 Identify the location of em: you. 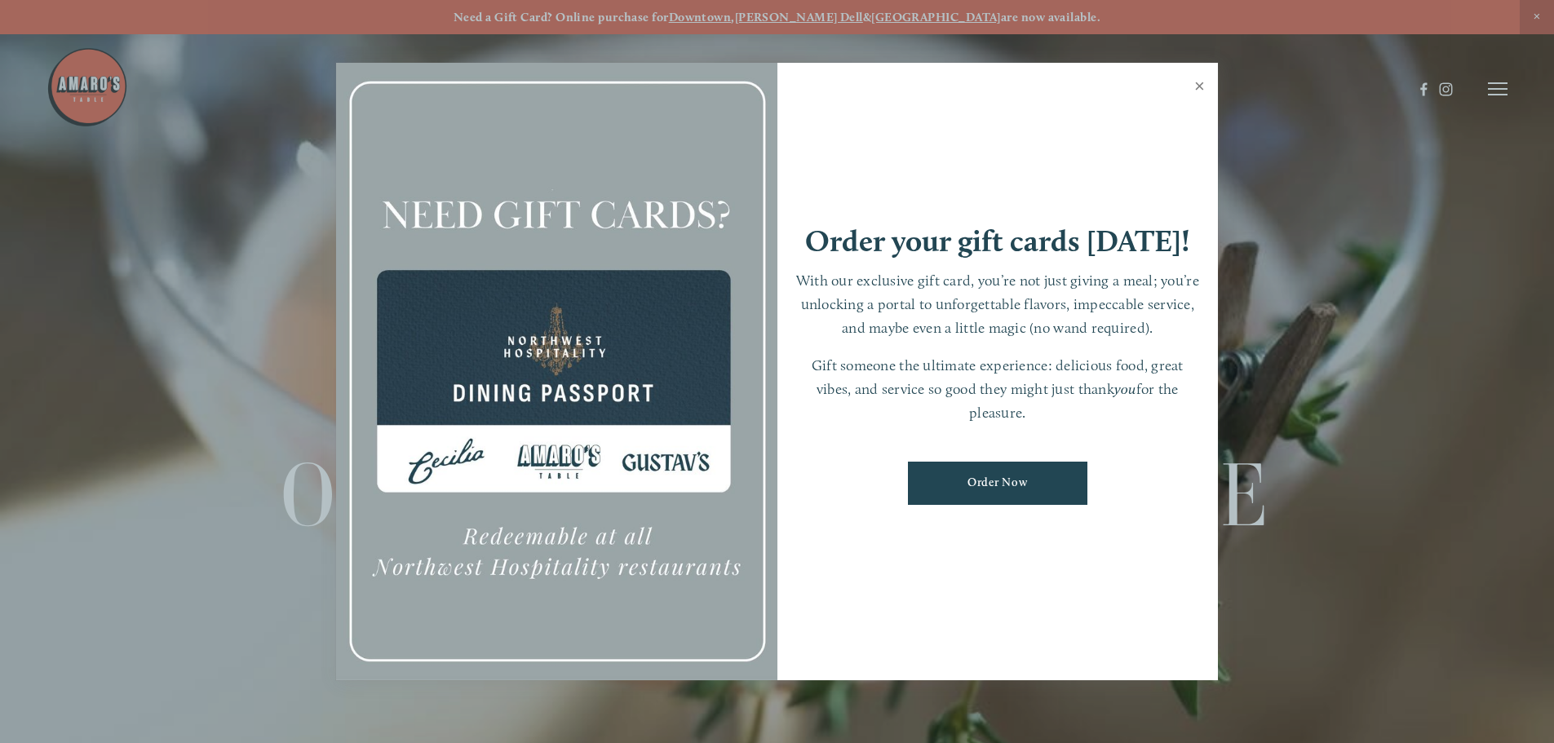
(1125, 388).